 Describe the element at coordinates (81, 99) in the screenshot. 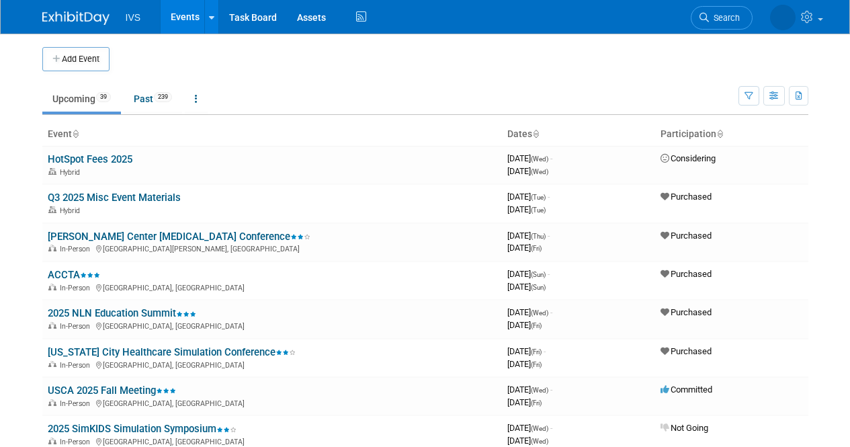

I see `a: Upcoming39` at that location.